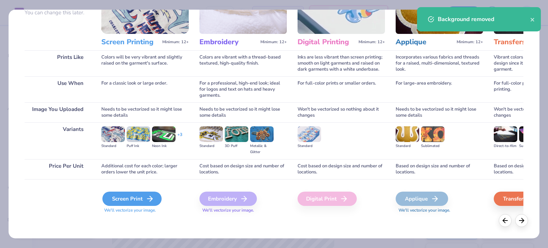 The height and width of the screenshot is (248, 548). Describe the element at coordinates (433, 134) in the screenshot. I see `img: Sublimated` at that location.